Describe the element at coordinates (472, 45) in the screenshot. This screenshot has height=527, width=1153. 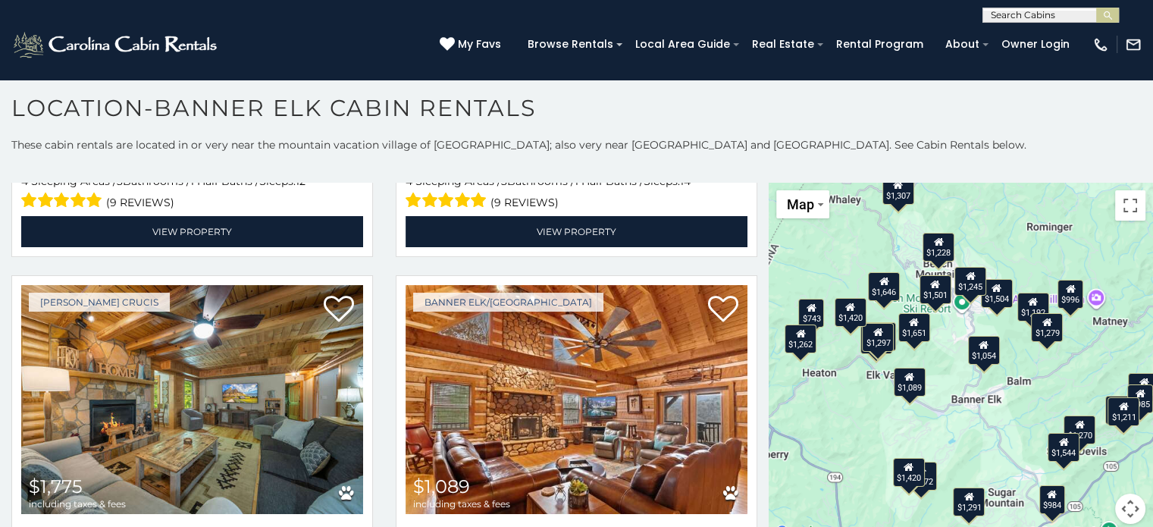
I see `a: My Favs` at that location.